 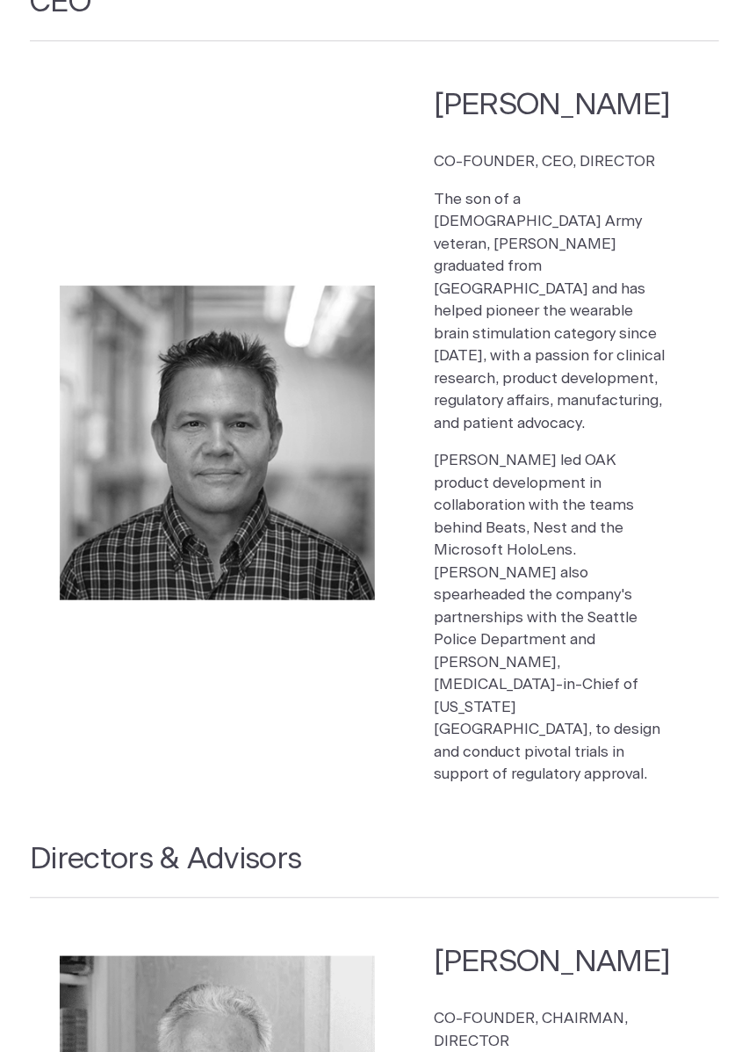 I want to click on p: CO-FOUNDER, CHAIRMAN, DIRECTOR, so click(x=553, y=1029).